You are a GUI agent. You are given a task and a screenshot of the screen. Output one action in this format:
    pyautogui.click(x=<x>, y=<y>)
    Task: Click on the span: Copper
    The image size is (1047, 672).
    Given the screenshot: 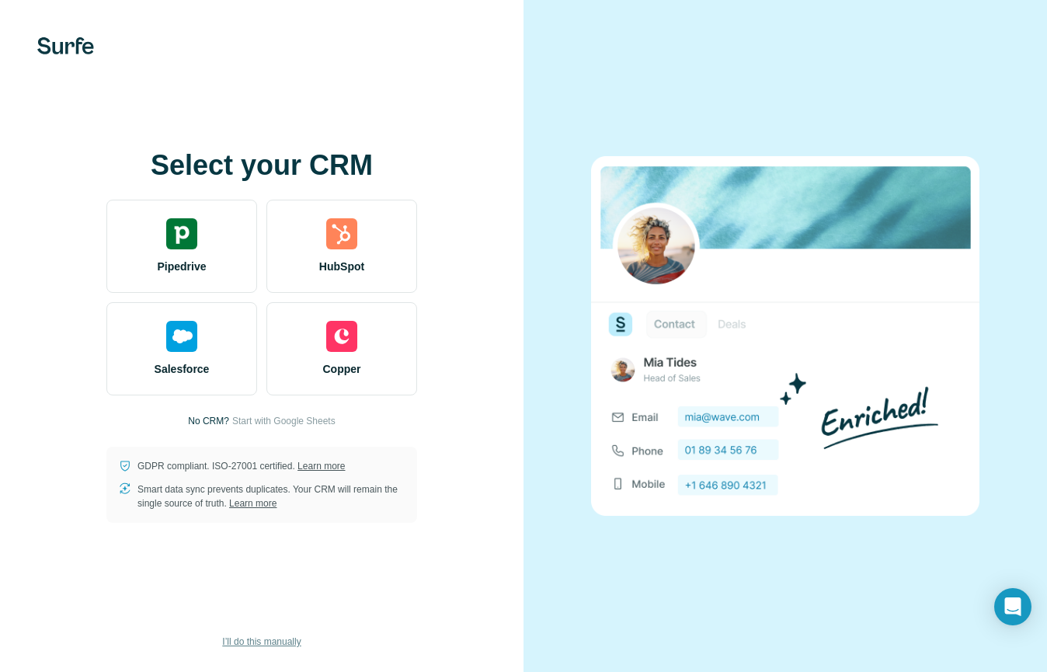 What is the action you would take?
    pyautogui.click(x=342, y=369)
    